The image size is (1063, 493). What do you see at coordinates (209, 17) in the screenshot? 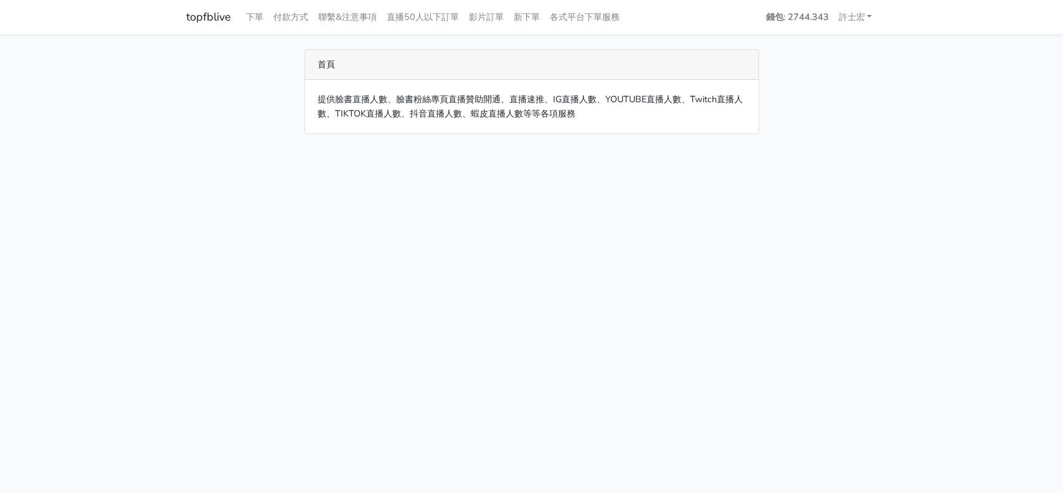
I see `a: topfblive` at bounding box center [209, 17].